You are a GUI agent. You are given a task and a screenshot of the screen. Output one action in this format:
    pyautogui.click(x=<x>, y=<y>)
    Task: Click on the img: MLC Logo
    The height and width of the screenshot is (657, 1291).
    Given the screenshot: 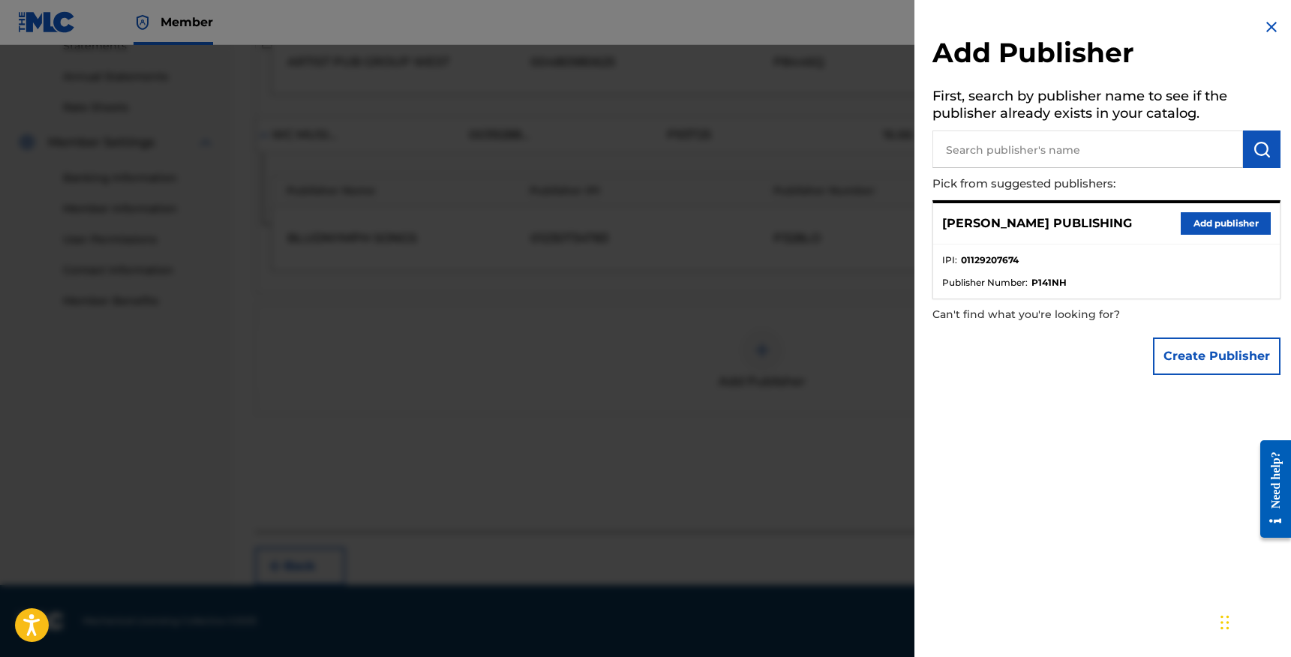 What is the action you would take?
    pyautogui.click(x=47, y=22)
    